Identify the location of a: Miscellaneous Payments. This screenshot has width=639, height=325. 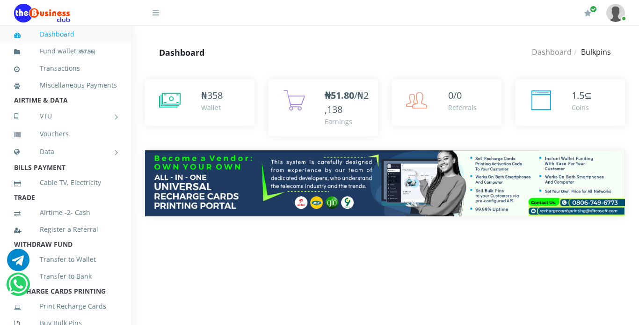
(65, 85).